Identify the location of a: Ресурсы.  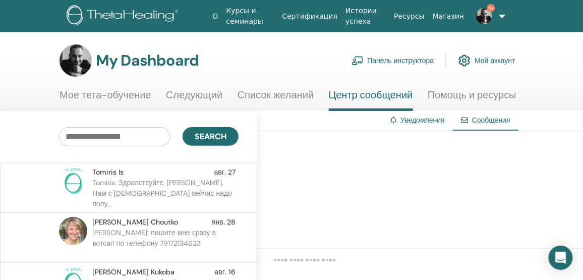
(409, 16).